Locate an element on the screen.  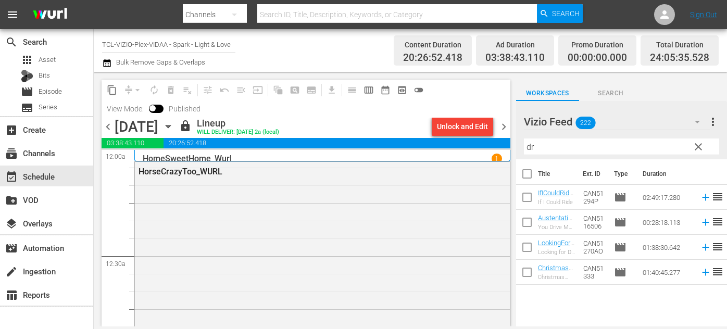
span: Refresh All Search Blocks is located at coordinates (276, 90).